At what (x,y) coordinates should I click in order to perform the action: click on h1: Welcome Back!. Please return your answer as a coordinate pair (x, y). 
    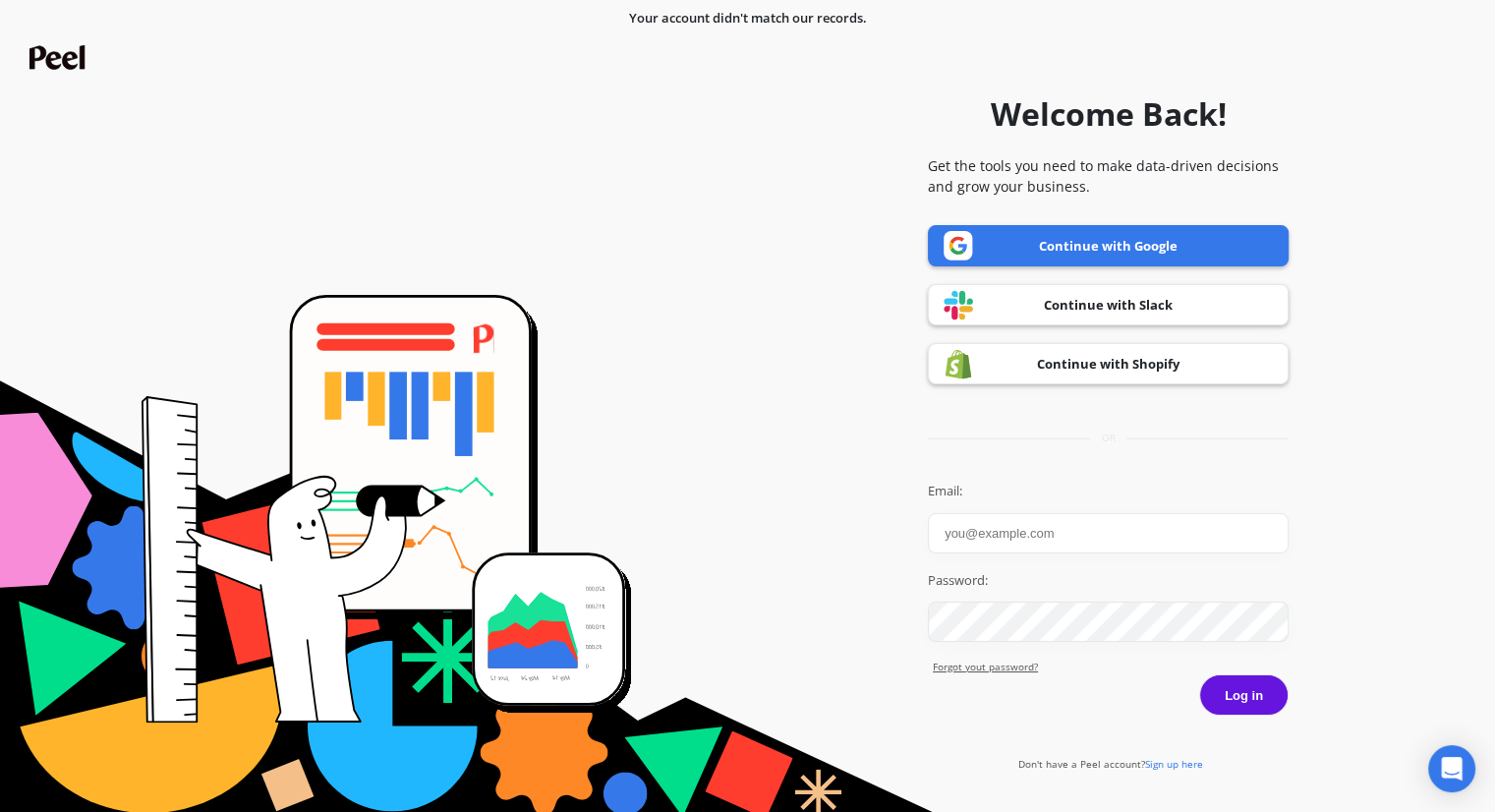
    Looking at the image, I should click on (1108, 114).